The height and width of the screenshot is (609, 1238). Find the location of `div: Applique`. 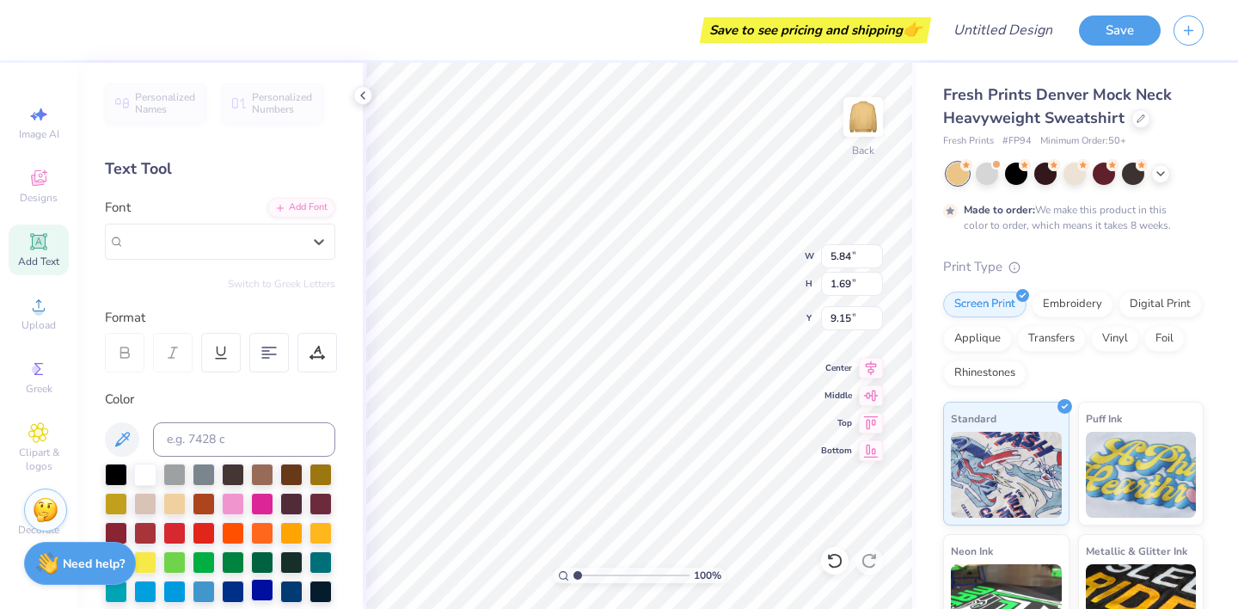

div: Applique is located at coordinates (977, 339).